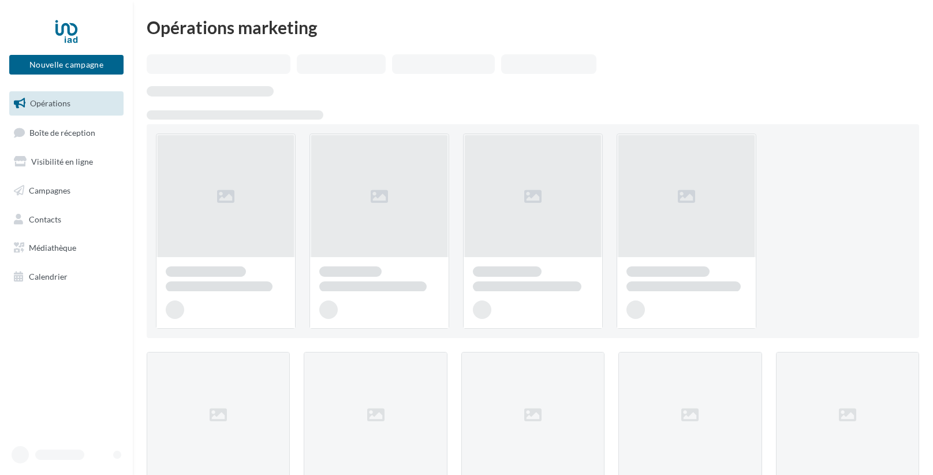 This screenshot has height=475, width=933. I want to click on a: Visibilité en ligne, so click(66, 162).